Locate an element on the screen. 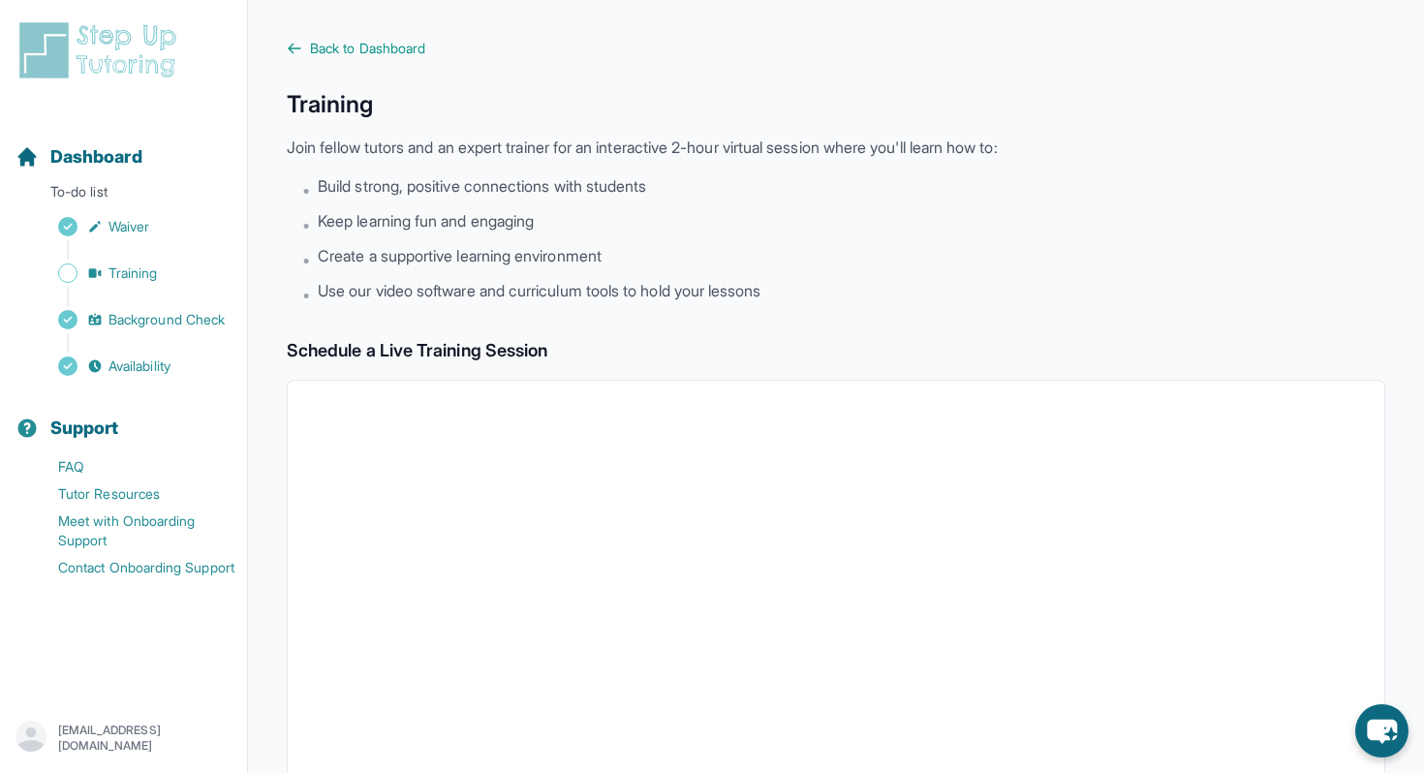 This screenshot has width=1424, height=773. a: Meet with Onboarding Support is located at coordinates (131, 531).